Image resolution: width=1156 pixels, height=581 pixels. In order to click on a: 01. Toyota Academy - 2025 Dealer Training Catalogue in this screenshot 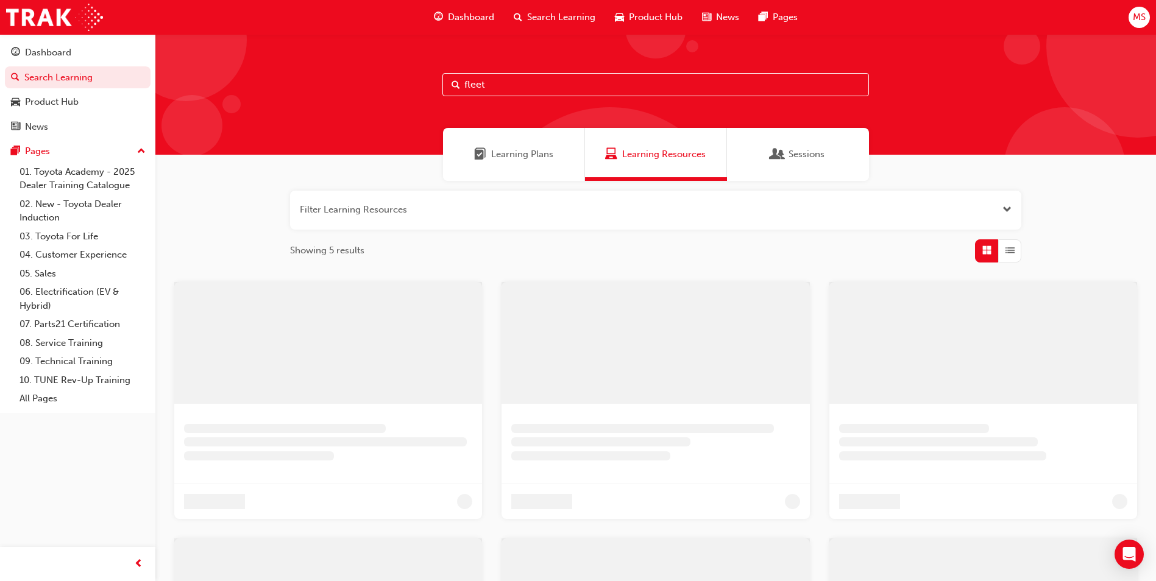, I will do `click(82, 178)`.